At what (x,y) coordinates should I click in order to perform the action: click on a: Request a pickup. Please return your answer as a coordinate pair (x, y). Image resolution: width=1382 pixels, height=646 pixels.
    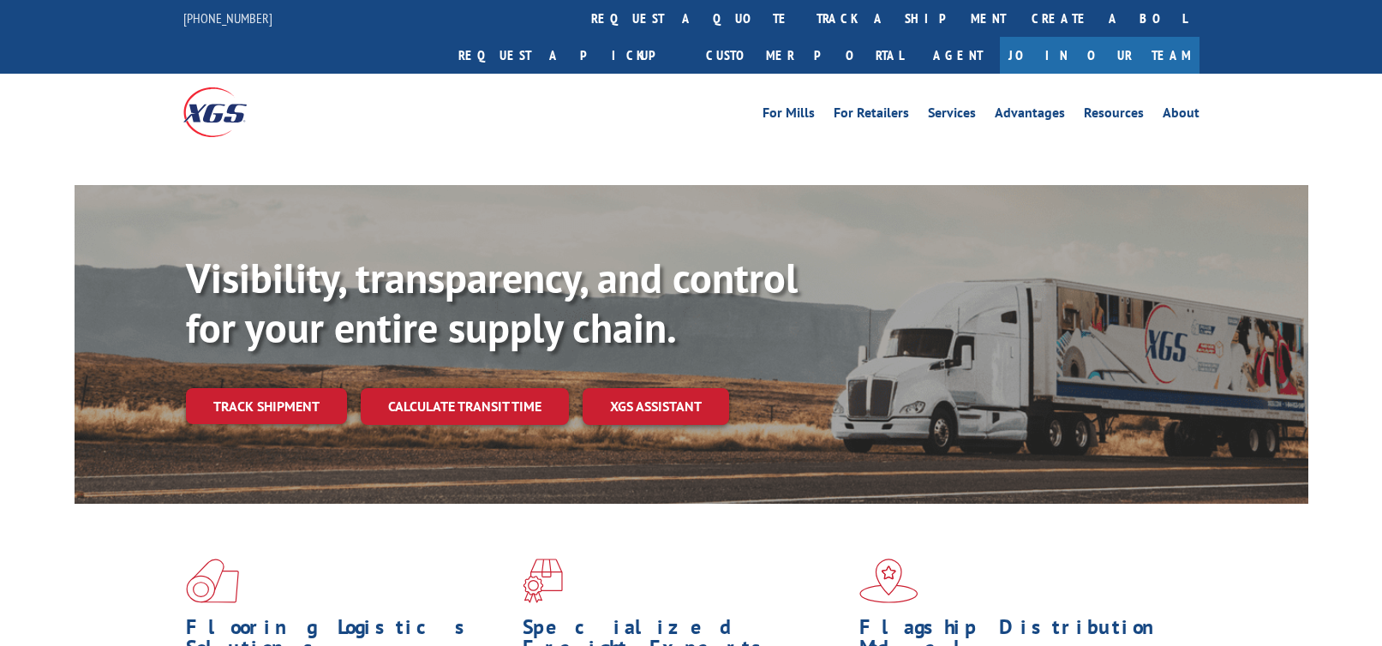
    Looking at the image, I should click on (569, 55).